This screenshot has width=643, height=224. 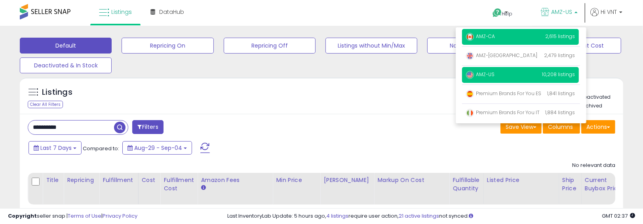 What do you see at coordinates (595, 97) in the screenshot?
I see `label: Deactivated` at bounding box center [595, 97].